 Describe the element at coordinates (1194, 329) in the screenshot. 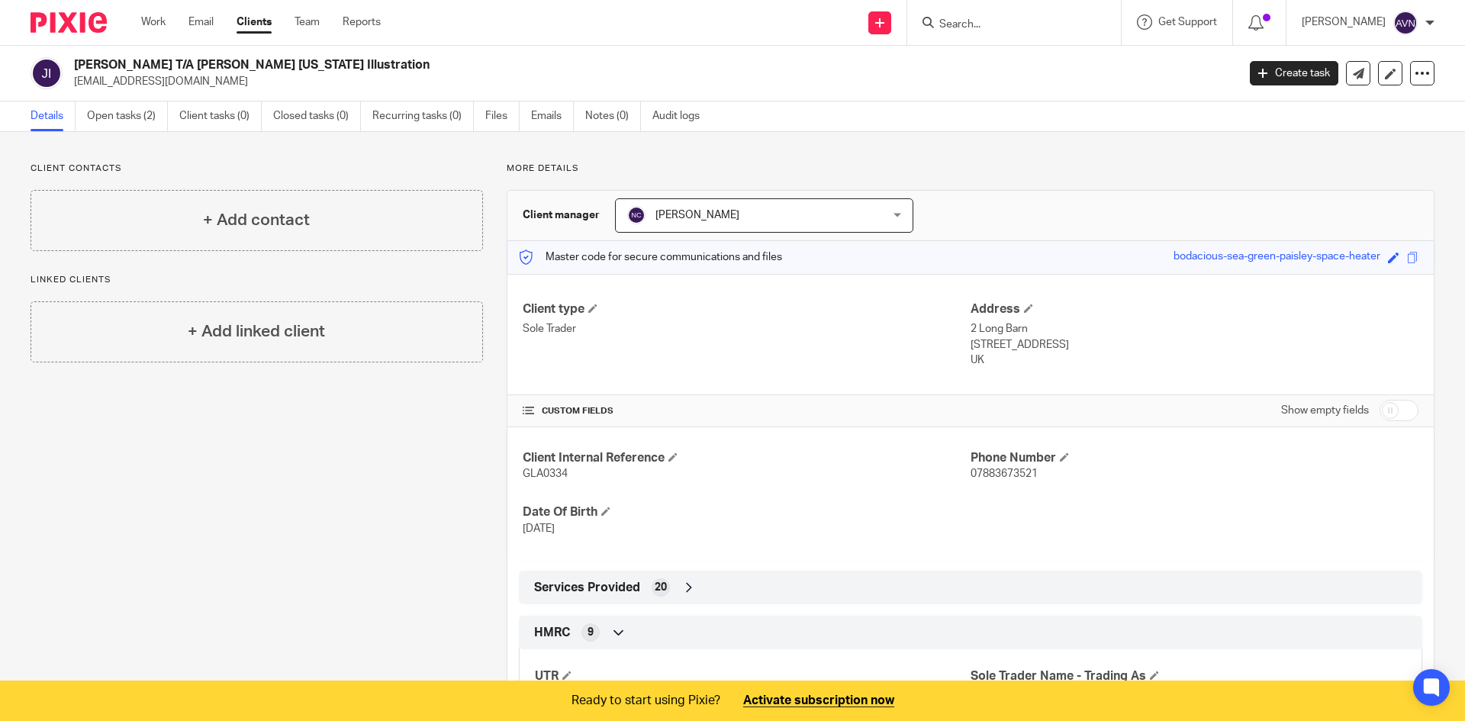

I see `p: 2 Long Barn` at that location.